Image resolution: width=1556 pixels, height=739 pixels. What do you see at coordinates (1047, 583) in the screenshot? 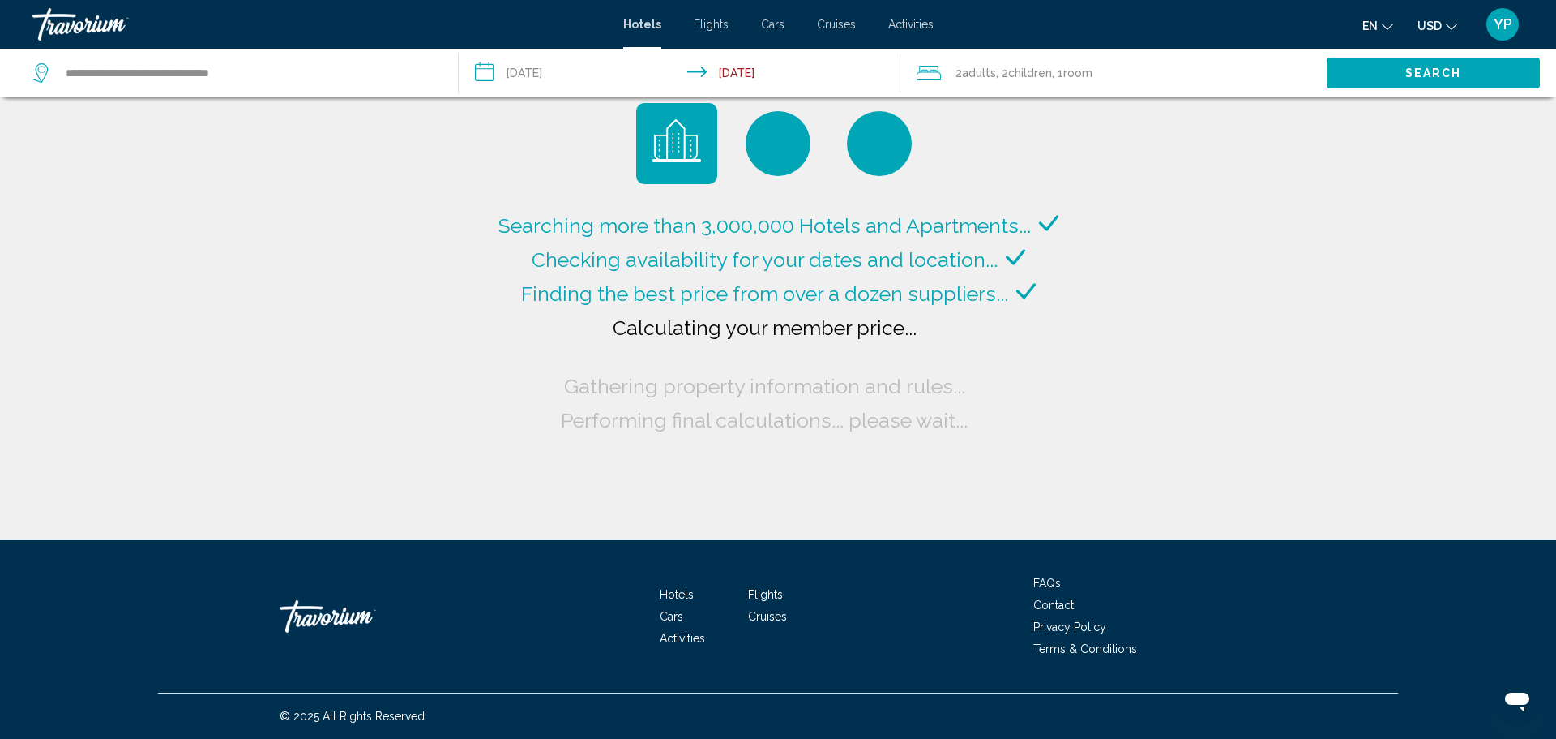
I see `span: FAQs` at bounding box center [1047, 583].